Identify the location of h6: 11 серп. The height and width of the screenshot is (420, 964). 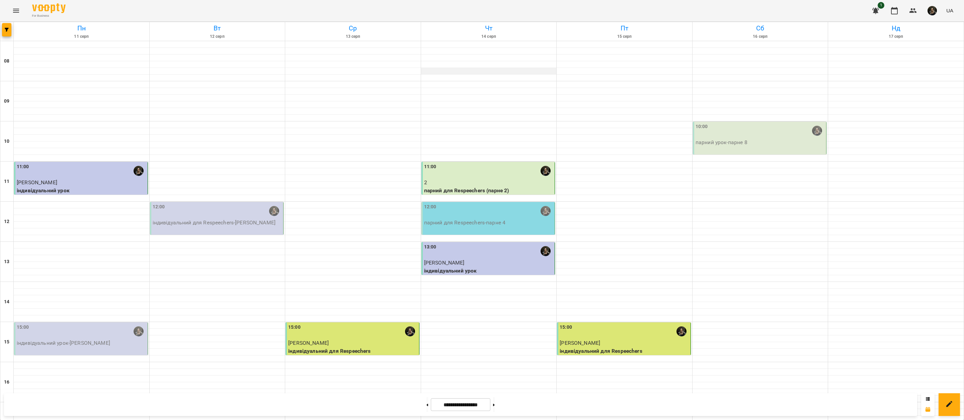
(81, 36).